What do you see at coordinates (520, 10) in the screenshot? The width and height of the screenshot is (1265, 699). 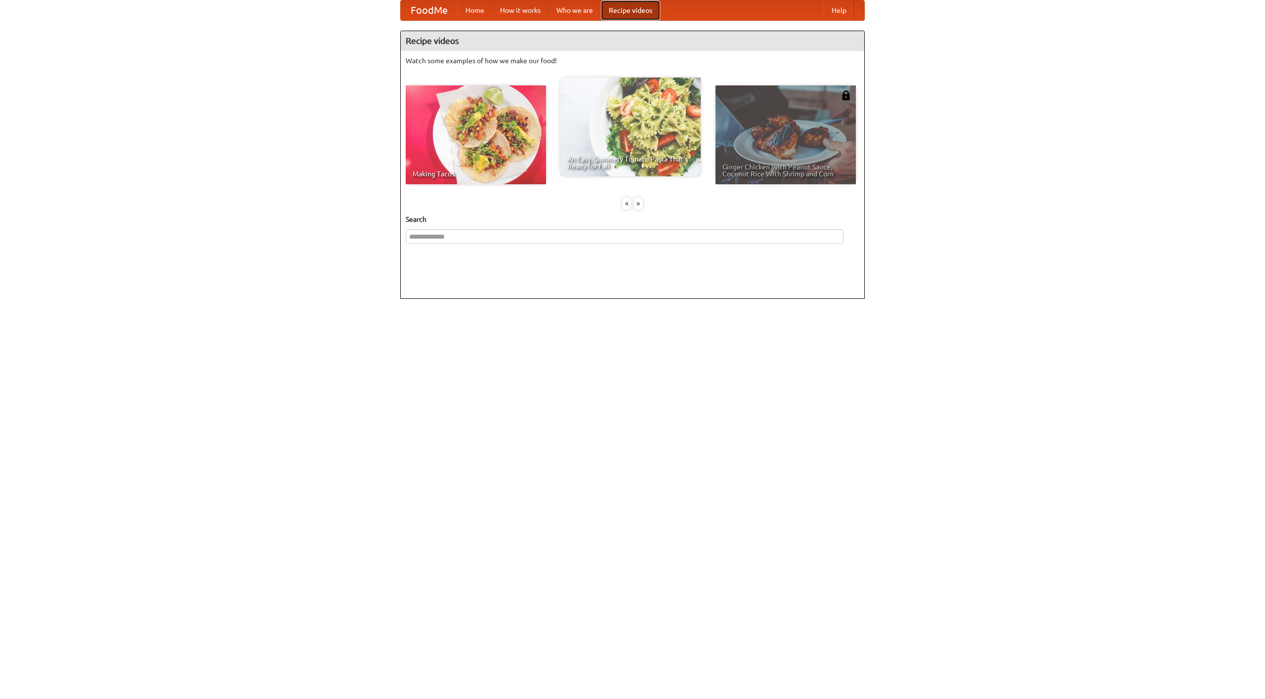 I see `a: How it works` at bounding box center [520, 10].